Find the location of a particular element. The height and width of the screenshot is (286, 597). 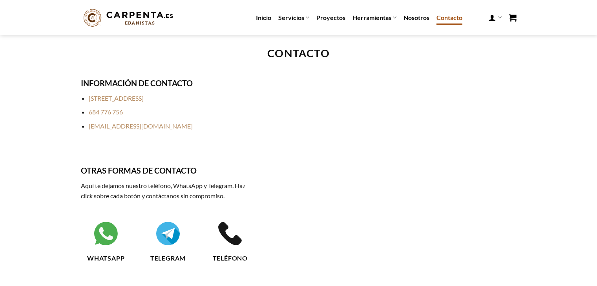

h5: Telegram is located at coordinates (168, 258).